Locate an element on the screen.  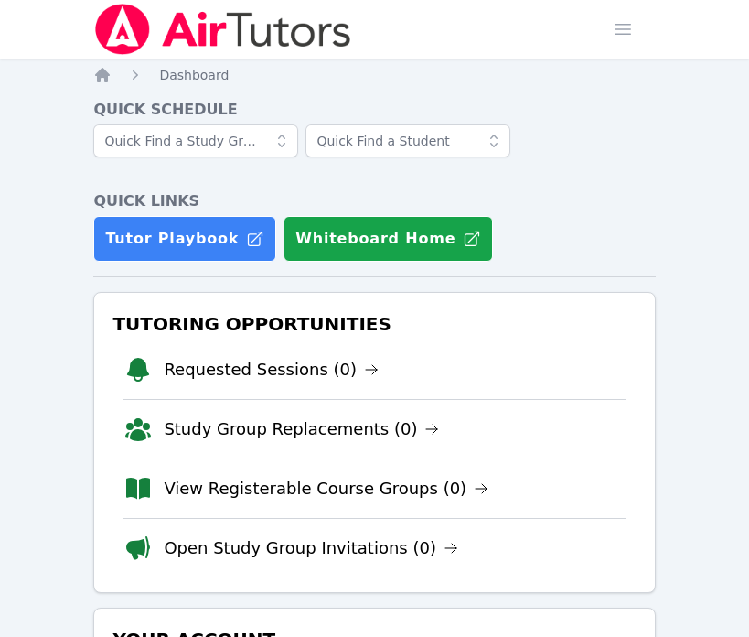
a: Open Study Group Invitations (0) is located at coordinates (311, 548).